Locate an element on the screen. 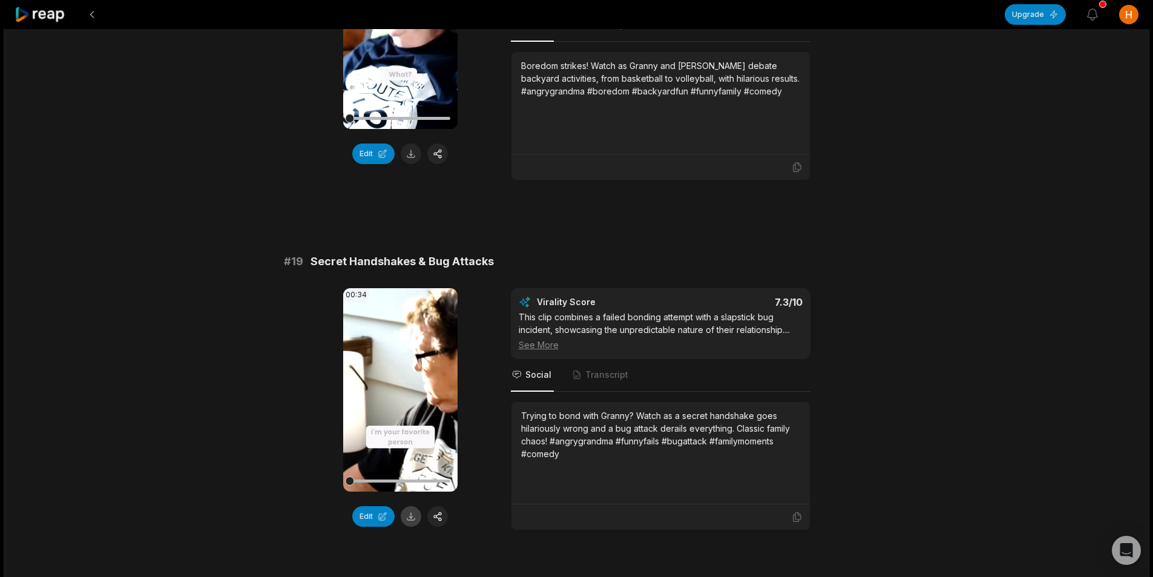  span: Social is located at coordinates (538, 375).